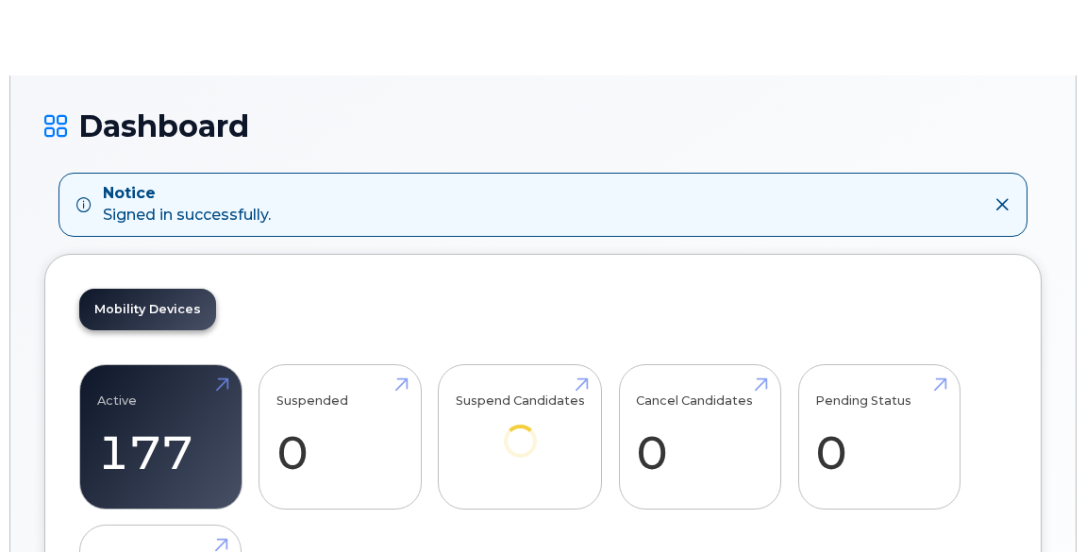 This screenshot has height=552, width=1086. I want to click on a: Active 177, so click(160, 437).